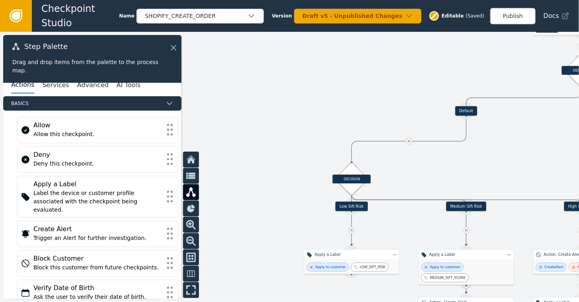  Describe the element at coordinates (128, 85) in the screenshot. I see `button: AI Tools` at that location.